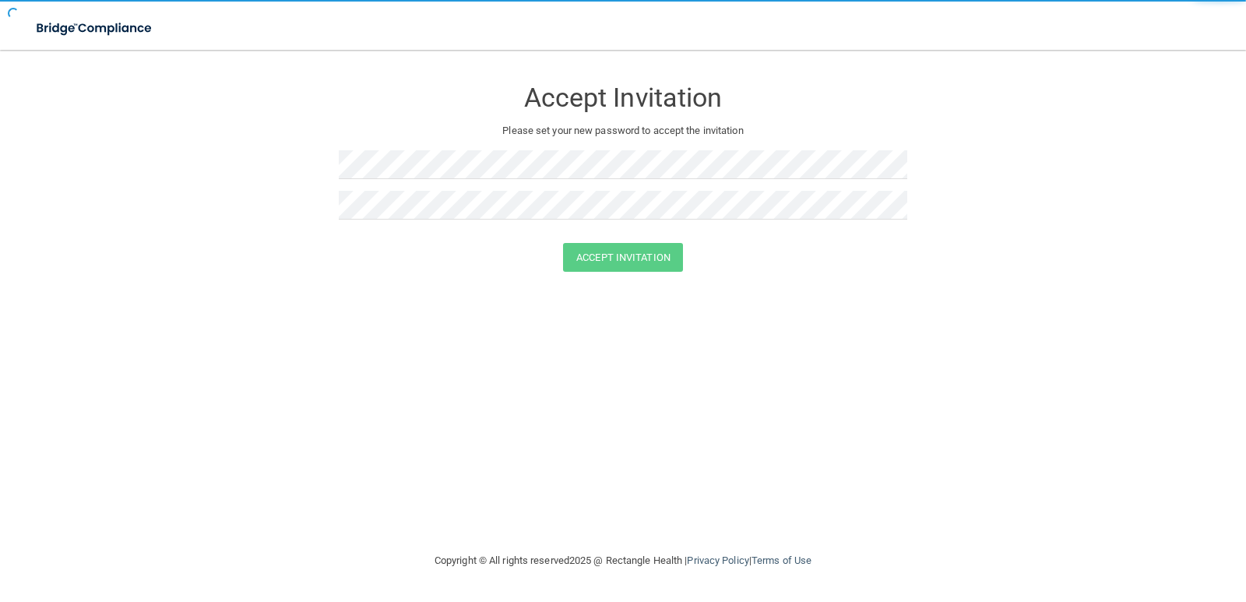 The image size is (1246, 602). Describe the element at coordinates (623, 97) in the screenshot. I see `h3: Accept Invitation` at that location.